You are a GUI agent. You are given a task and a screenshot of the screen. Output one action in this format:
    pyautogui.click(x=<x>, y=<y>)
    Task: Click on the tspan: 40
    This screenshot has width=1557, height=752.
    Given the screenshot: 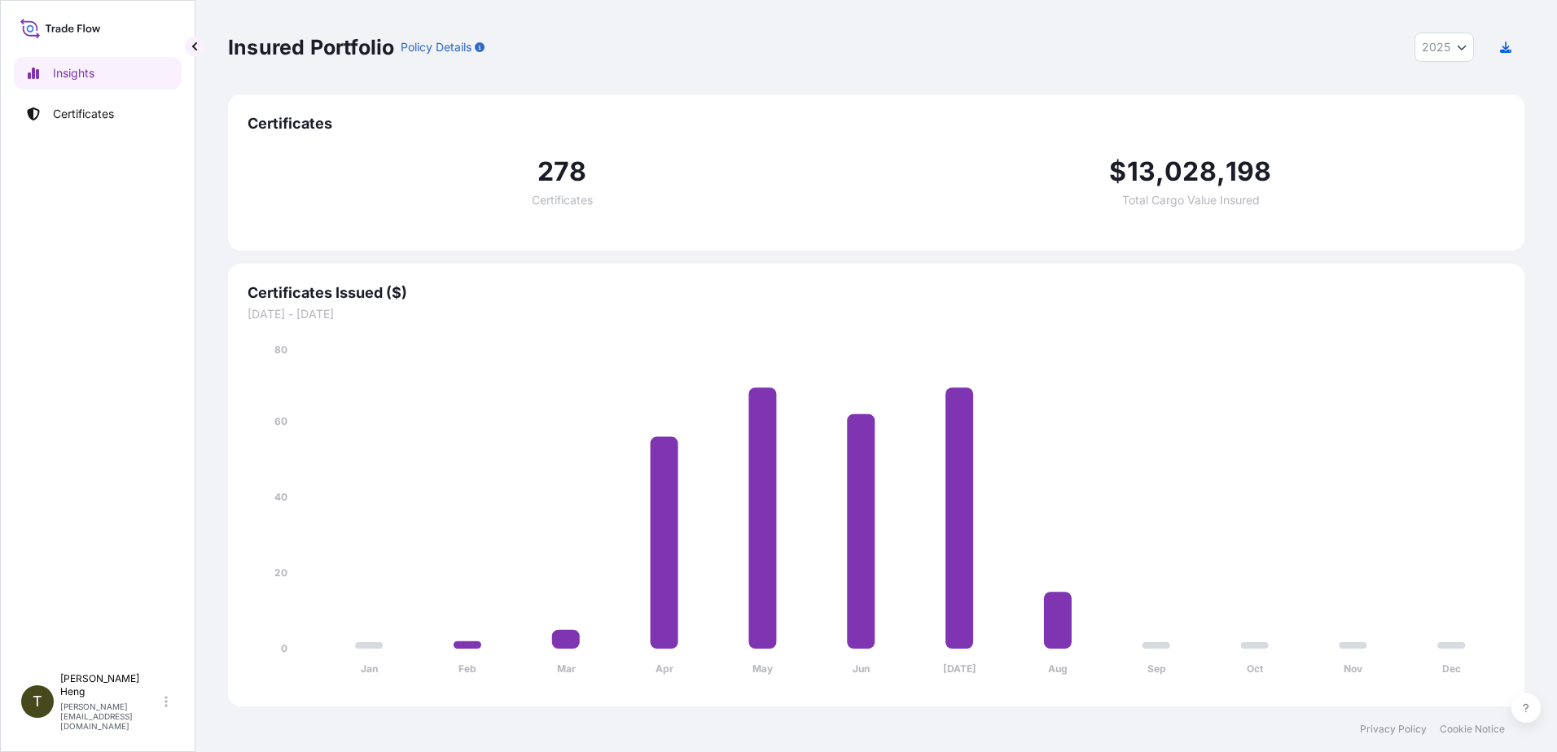 What is the action you would take?
    pyautogui.click(x=281, y=497)
    